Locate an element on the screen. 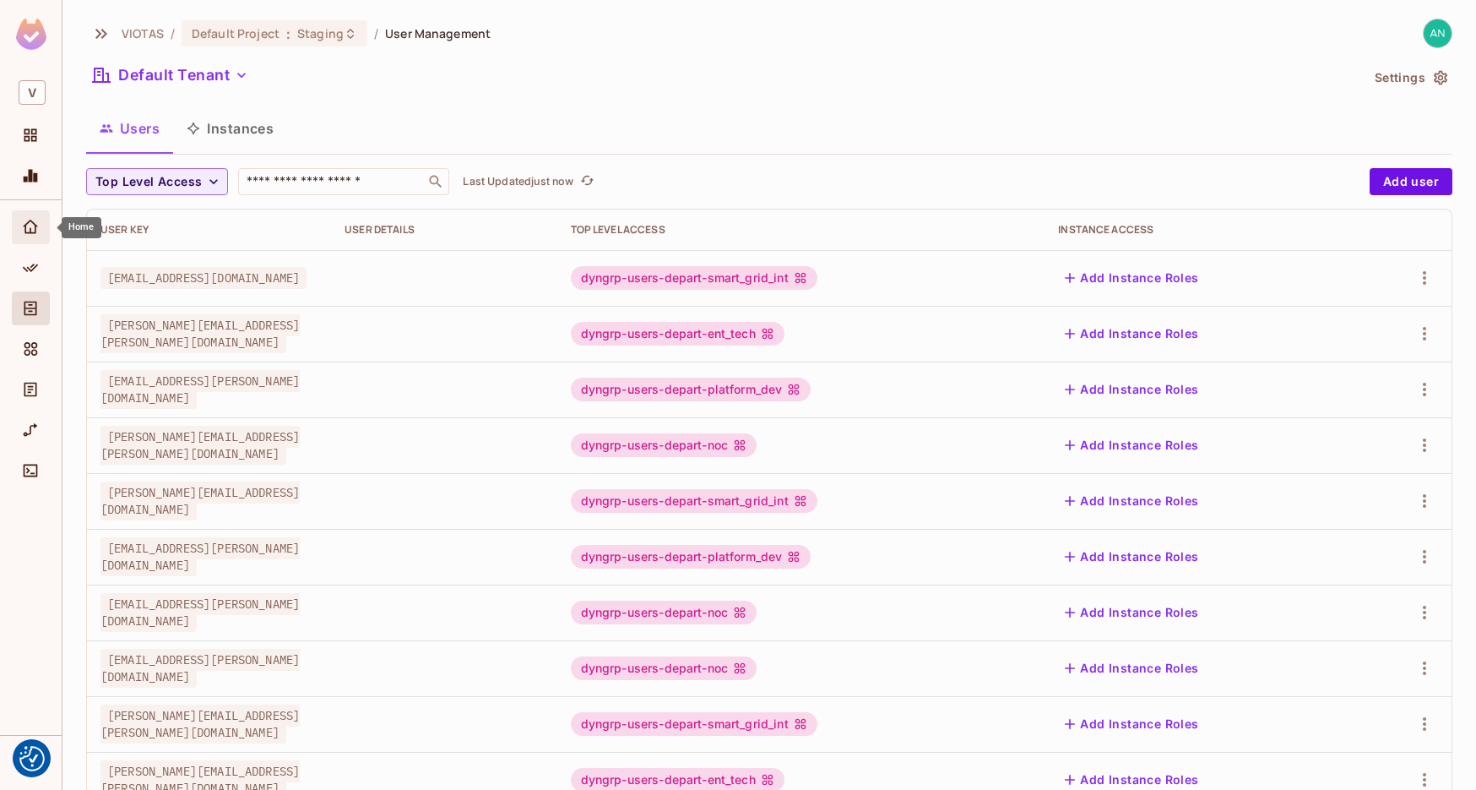 Image resolution: width=1476 pixels, height=790 pixels. p: Last Updated just now is located at coordinates (518, 182).